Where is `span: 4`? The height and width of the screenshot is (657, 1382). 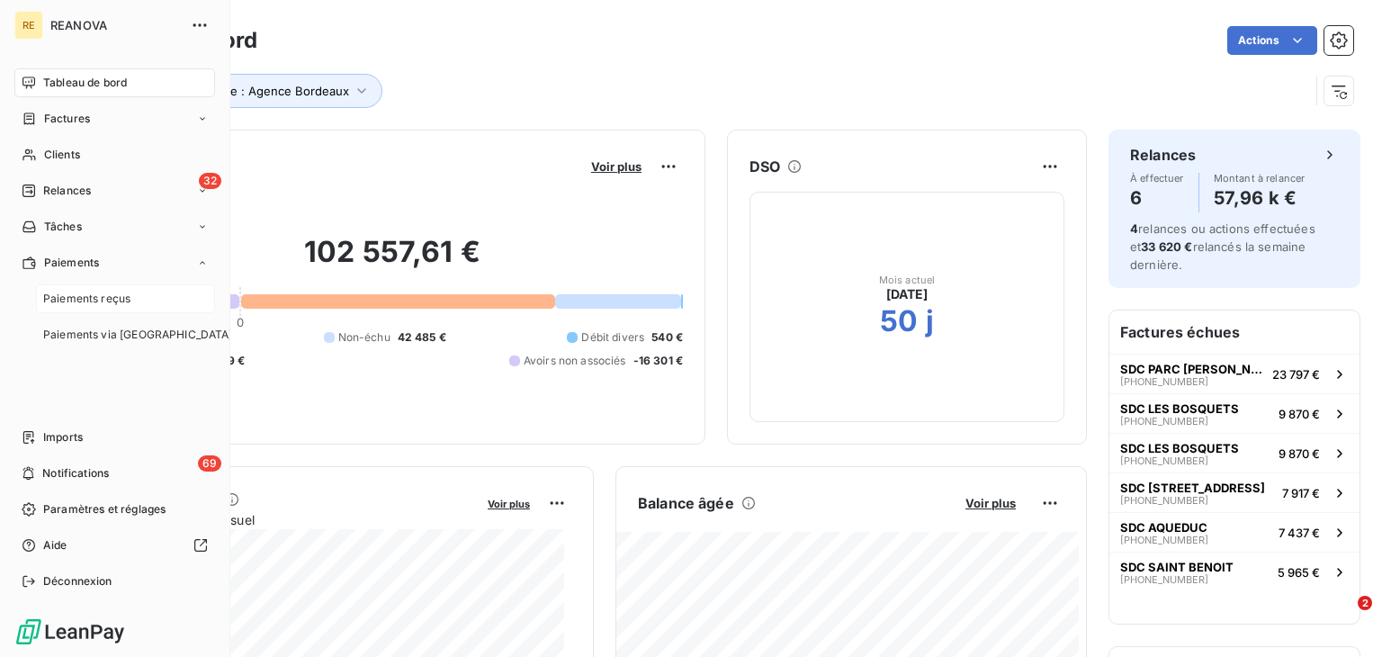 span: 4 is located at coordinates (1134, 229).